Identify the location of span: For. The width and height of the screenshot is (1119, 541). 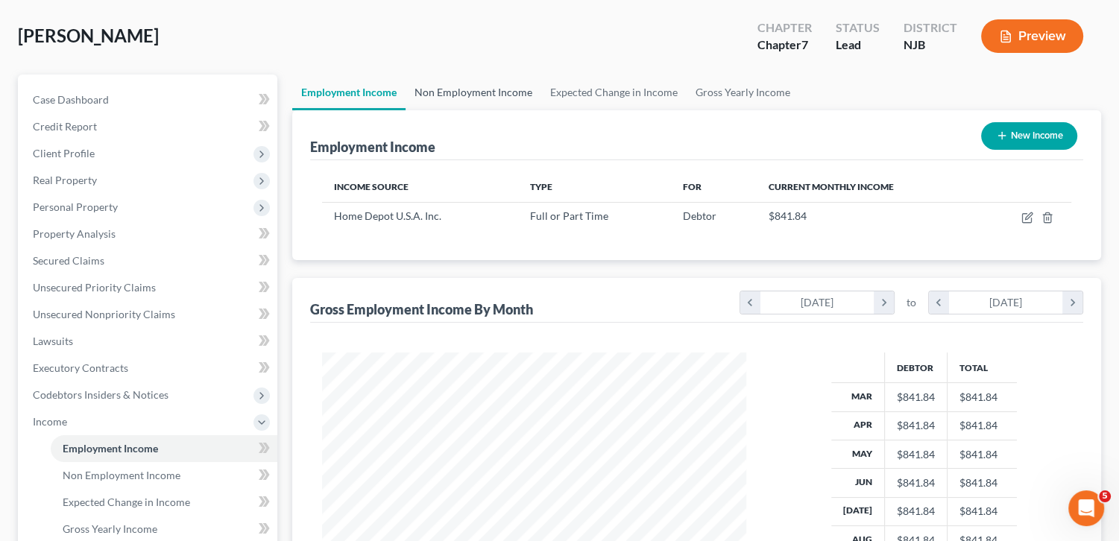
(692, 186).